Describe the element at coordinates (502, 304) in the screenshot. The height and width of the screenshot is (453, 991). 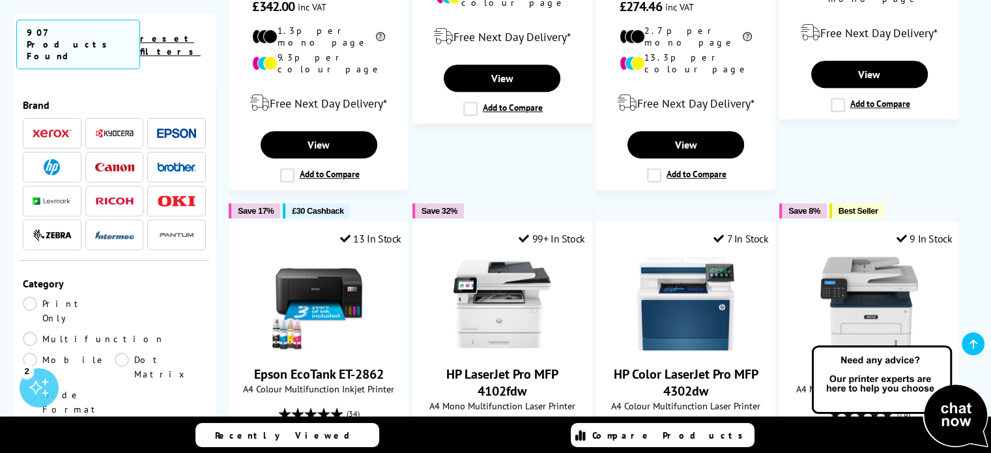
I see `img: HP LaserJet Pro MFP 4102fdw` at that location.